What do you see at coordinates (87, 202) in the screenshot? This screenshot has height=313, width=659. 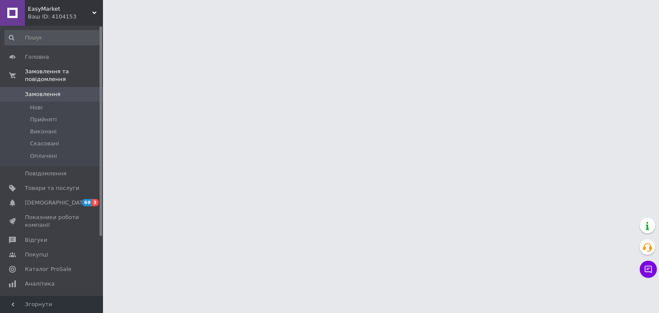 I see `span: 69` at bounding box center [87, 202].